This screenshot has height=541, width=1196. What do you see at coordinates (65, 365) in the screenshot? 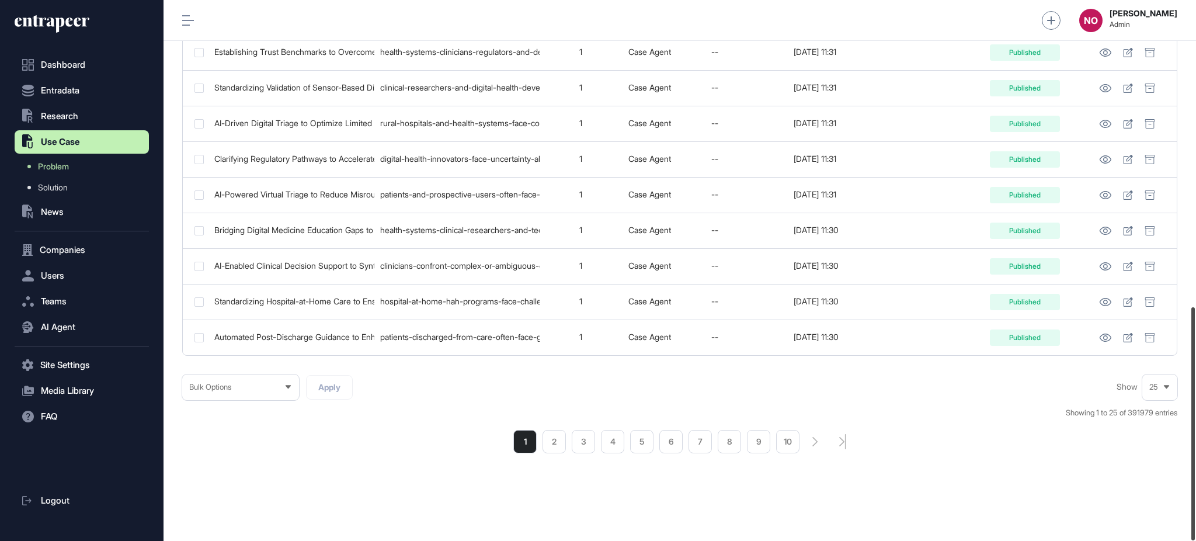
I see `span: Site Settings` at bounding box center [65, 365].